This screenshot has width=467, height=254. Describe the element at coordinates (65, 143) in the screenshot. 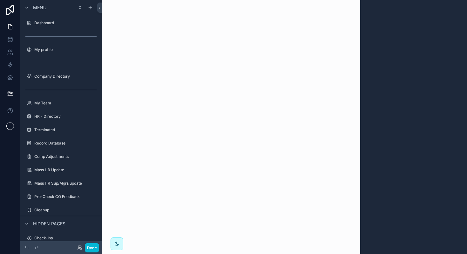

I see `label: Record Database` at that location.